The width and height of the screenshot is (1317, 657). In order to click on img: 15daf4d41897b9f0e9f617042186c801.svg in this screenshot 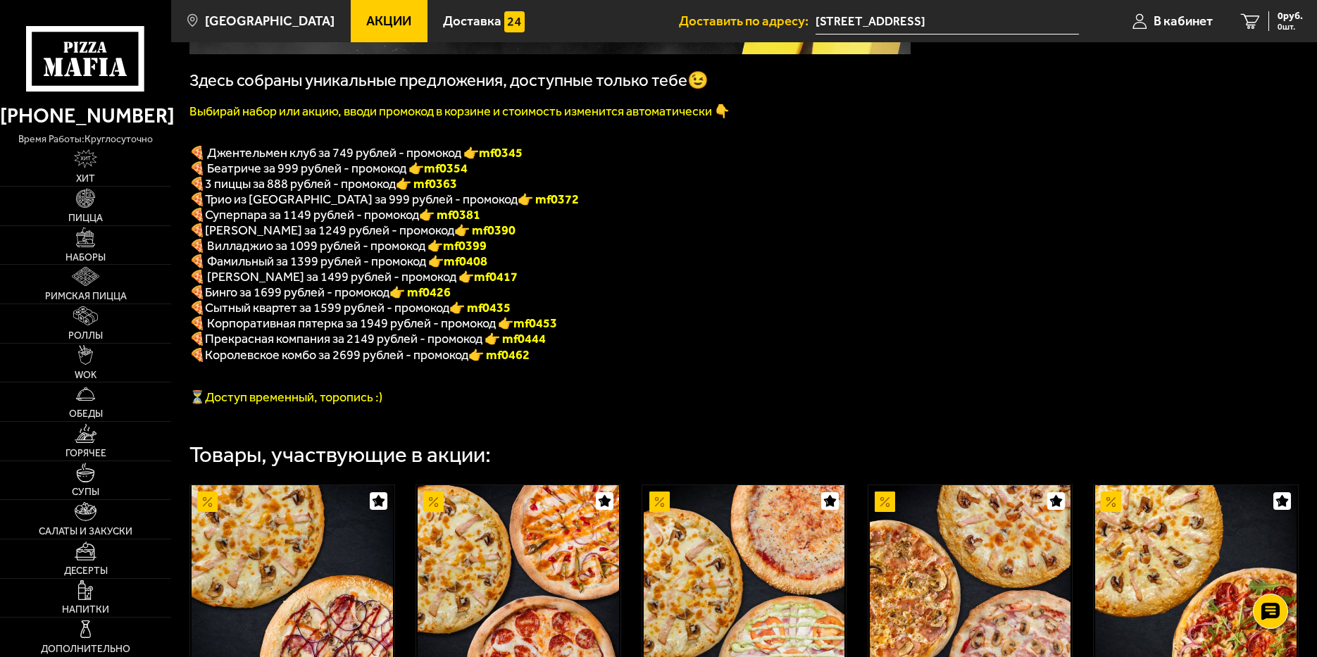, I will do `click(514, 21)`.